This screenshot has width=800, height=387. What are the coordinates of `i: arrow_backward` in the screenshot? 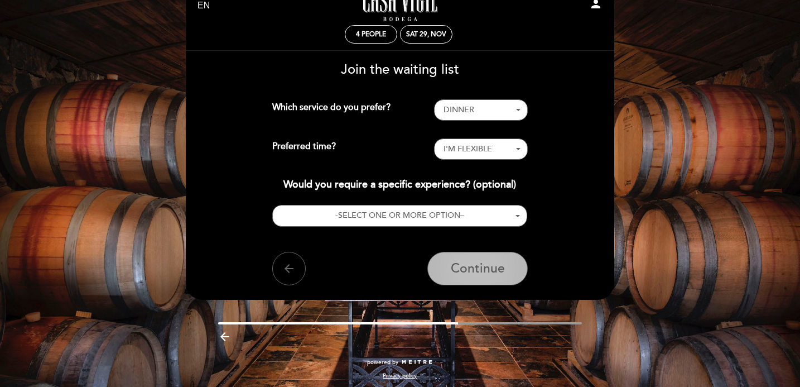 It's located at (225, 336).